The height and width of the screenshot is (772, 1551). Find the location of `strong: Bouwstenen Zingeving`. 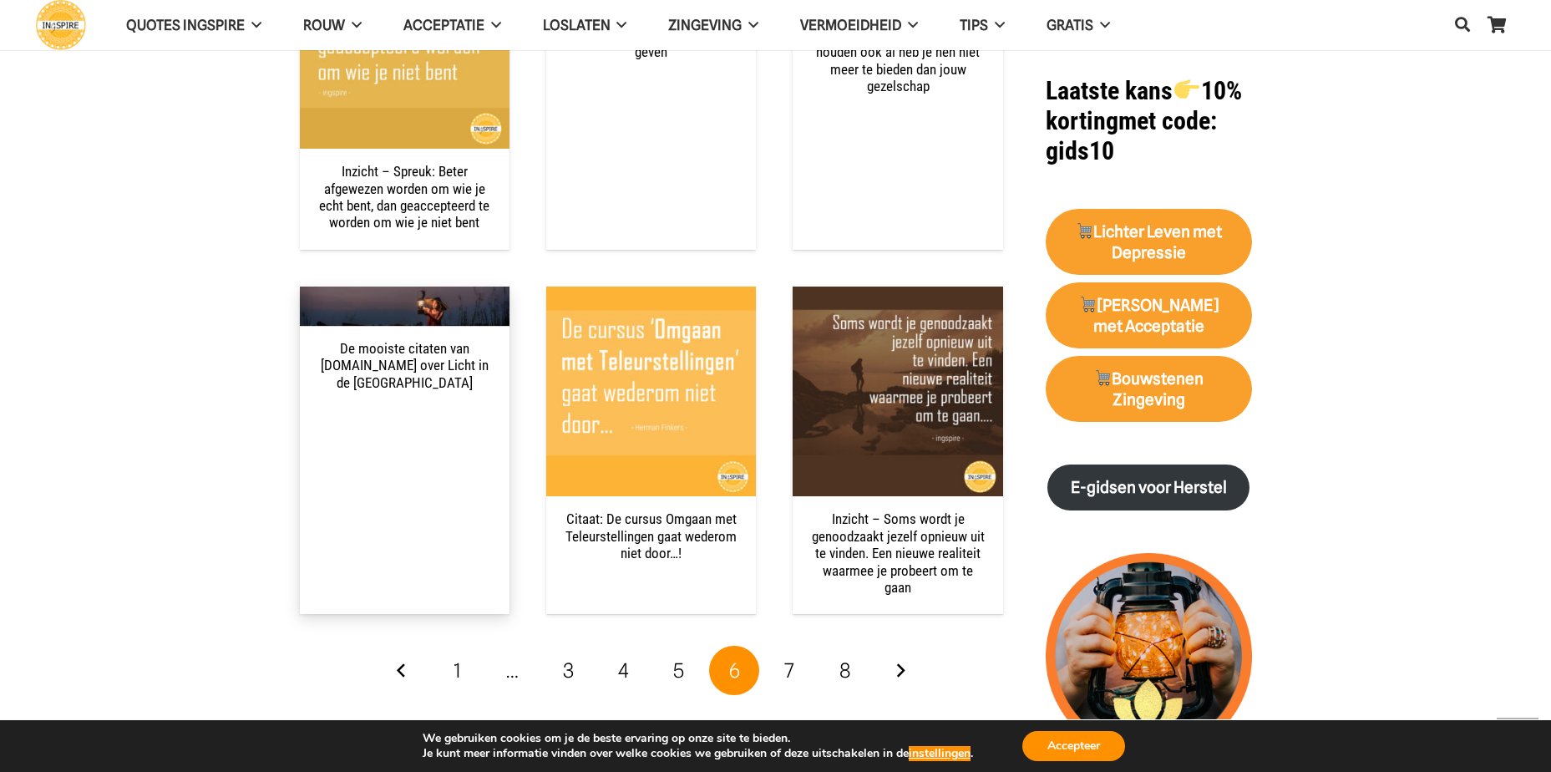

strong: Bouwstenen Zingeving is located at coordinates (1148, 389).